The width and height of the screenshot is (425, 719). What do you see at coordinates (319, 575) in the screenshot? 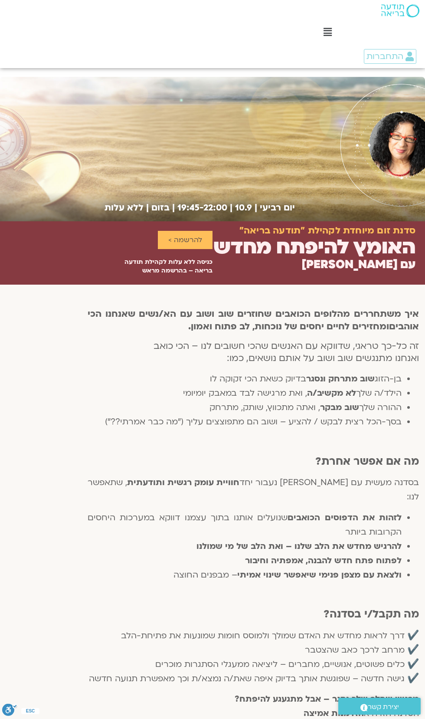
I see `b: ולצאת עם מצפן פנימי שיאפשר שינוי אמיתי` at bounding box center [319, 575].